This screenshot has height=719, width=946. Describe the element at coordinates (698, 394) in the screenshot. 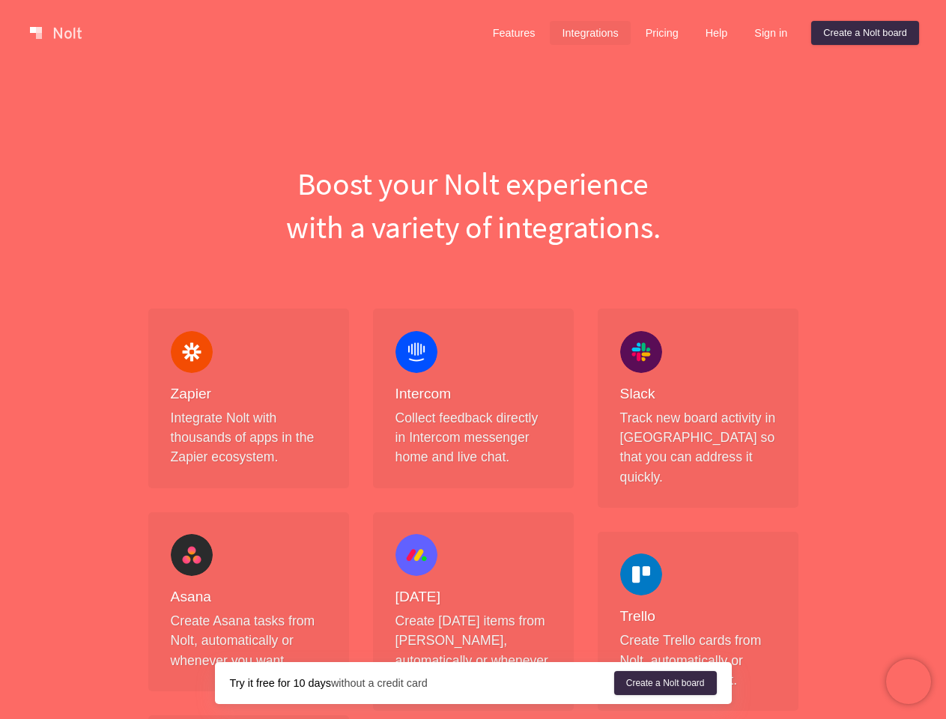

I see `h4: Slack` at that location.